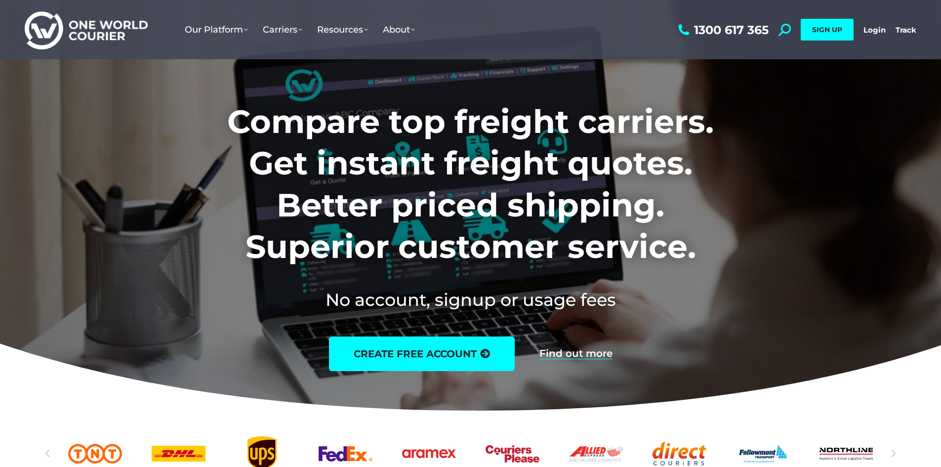 The width and height of the screenshot is (941, 467). I want to click on span: Carriers, so click(283, 30).